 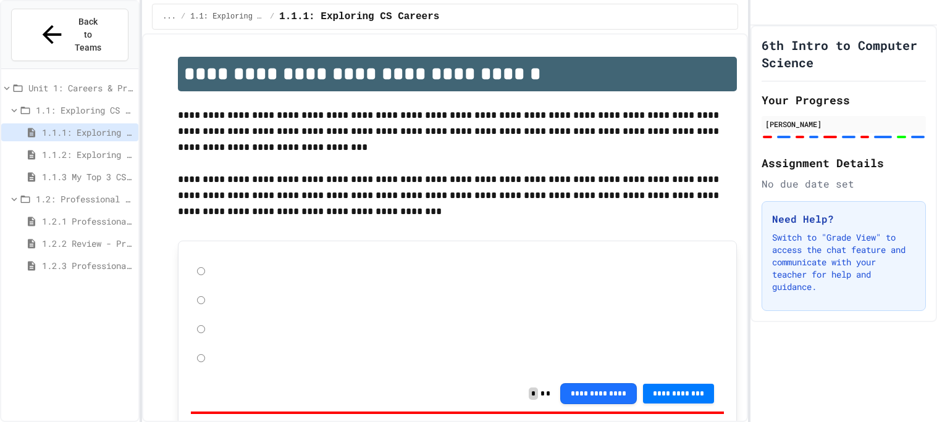 I want to click on span: 1.1.3 My Top 3 CS Careers!, so click(x=88, y=177).